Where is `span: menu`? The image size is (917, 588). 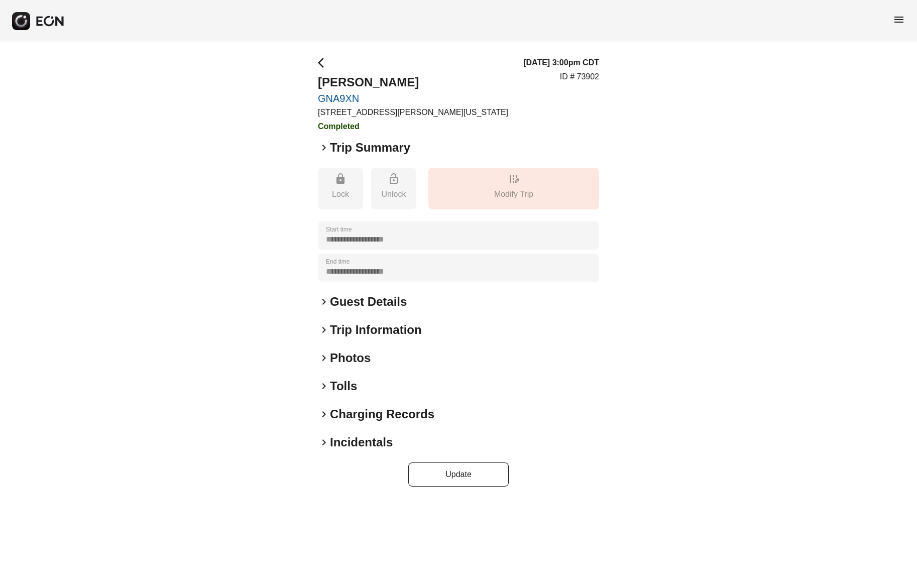 span: menu is located at coordinates (899, 20).